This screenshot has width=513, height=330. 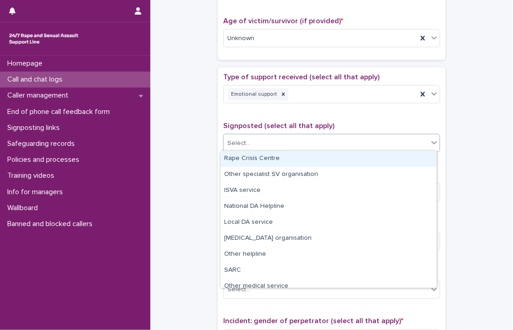 What do you see at coordinates (328, 174) in the screenshot?
I see `div: Other specialist SV organisation` at bounding box center [328, 174].